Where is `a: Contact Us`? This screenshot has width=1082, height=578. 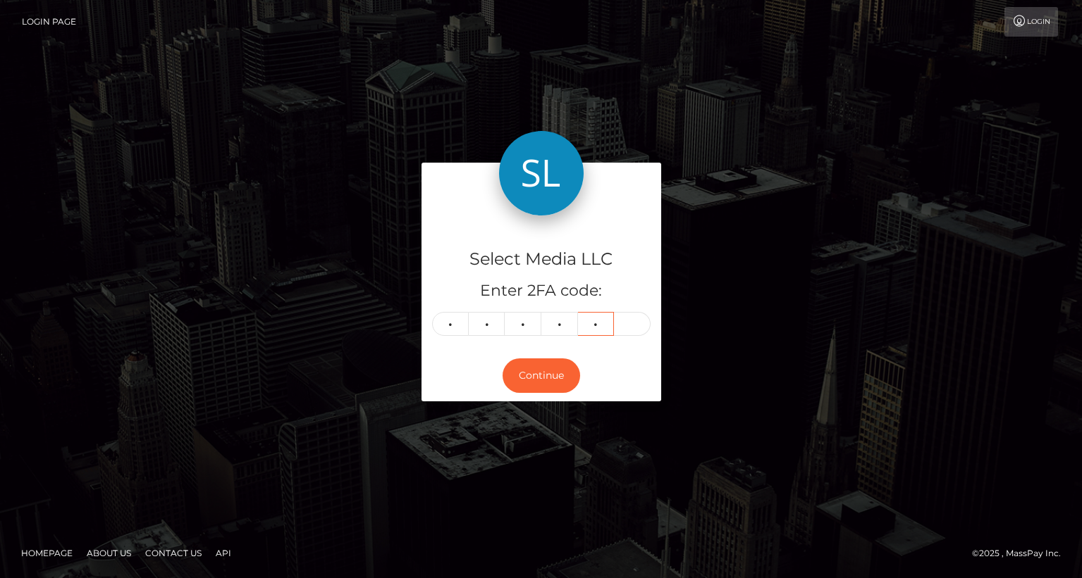
a: Contact Us is located at coordinates (173, 553).